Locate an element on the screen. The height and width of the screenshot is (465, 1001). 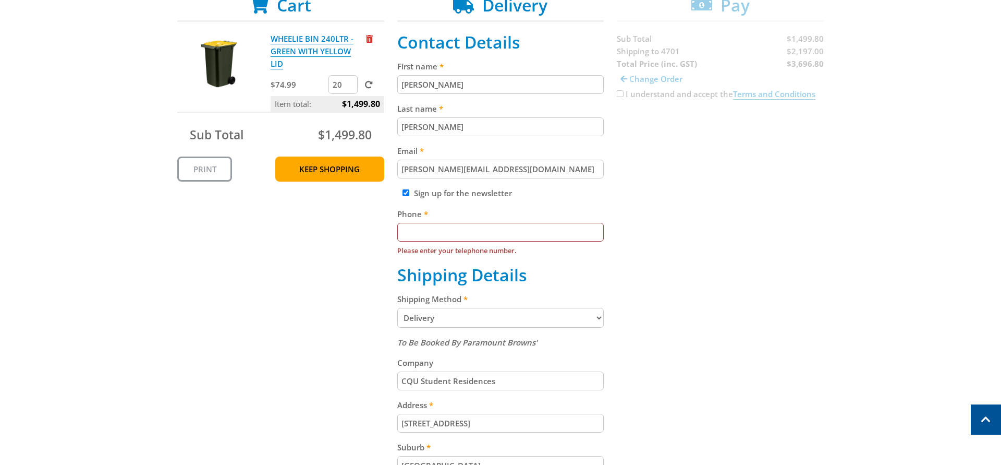
label: Shipping Method is located at coordinates (501, 299).